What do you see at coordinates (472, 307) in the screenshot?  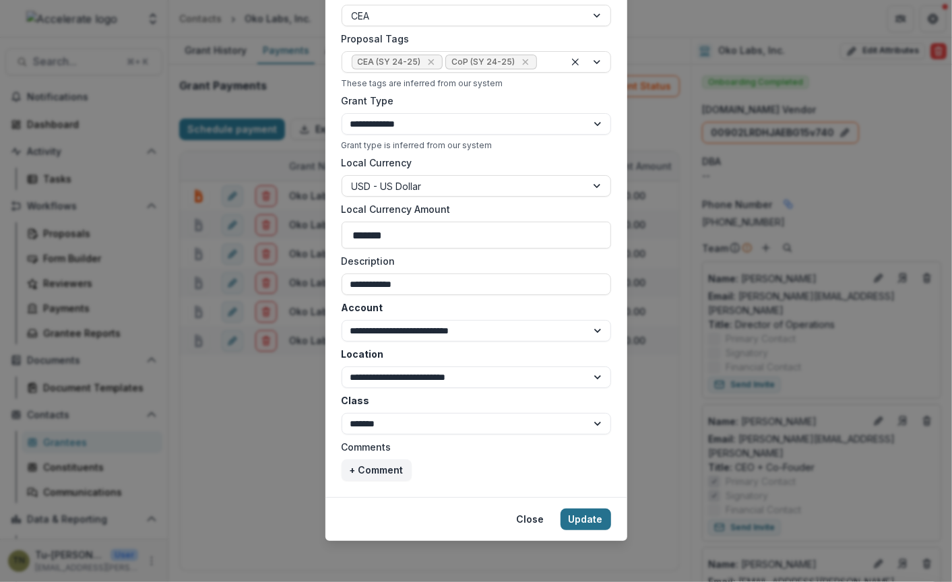 I see `label: Account` at bounding box center [472, 307].